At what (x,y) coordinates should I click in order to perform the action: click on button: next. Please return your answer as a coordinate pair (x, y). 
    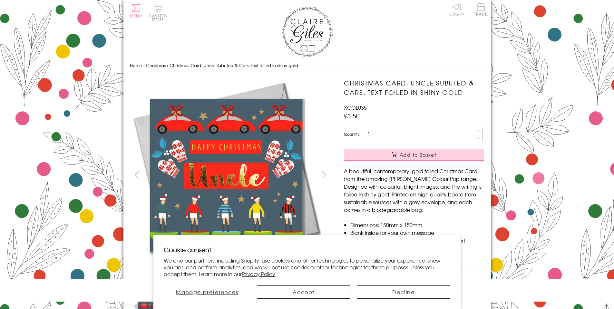
    Looking at the image, I should click on (324, 174).